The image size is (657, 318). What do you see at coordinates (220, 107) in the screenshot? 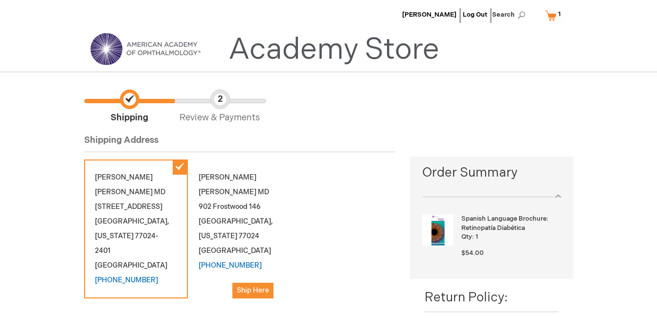
I see `span: Review & Payments` at bounding box center [220, 107].